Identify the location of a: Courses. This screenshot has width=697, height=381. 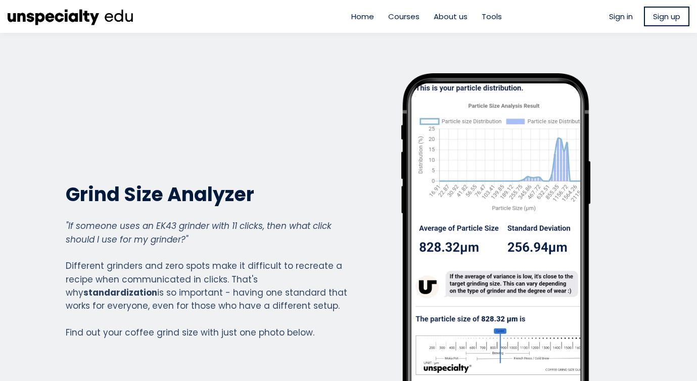
(404, 16).